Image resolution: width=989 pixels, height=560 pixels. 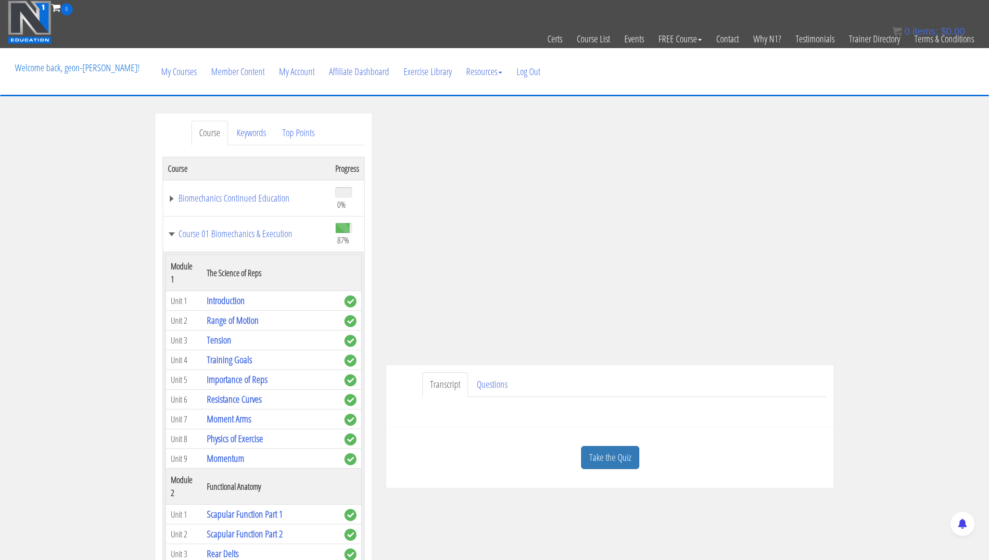 I want to click on a: Course List, so click(x=593, y=39).